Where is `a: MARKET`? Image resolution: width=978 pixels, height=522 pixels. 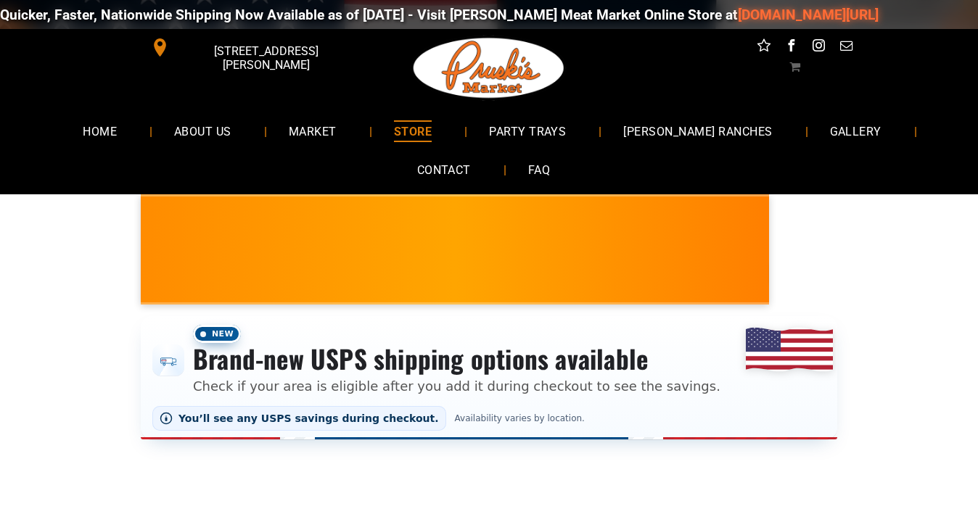
a: MARKET is located at coordinates (313, 131).